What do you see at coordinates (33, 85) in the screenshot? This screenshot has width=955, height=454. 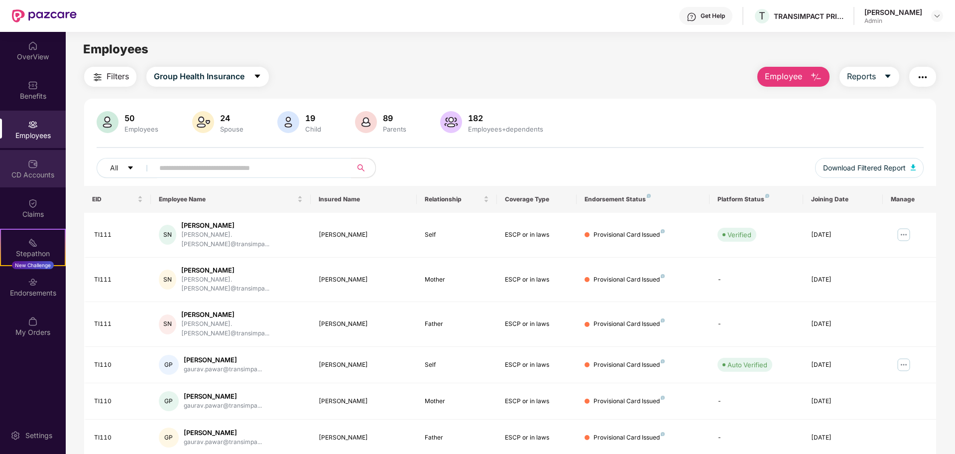 I see `img: svg+xml;base64,PHN2ZyBpZD0iQmVuZWZpdHMiIHhtbG5zPSJodHRwOi8vd3d3LnczLm9yZy8yMDAwL3N2ZyIgd2lkdGg9Ij...` at bounding box center [33, 85].